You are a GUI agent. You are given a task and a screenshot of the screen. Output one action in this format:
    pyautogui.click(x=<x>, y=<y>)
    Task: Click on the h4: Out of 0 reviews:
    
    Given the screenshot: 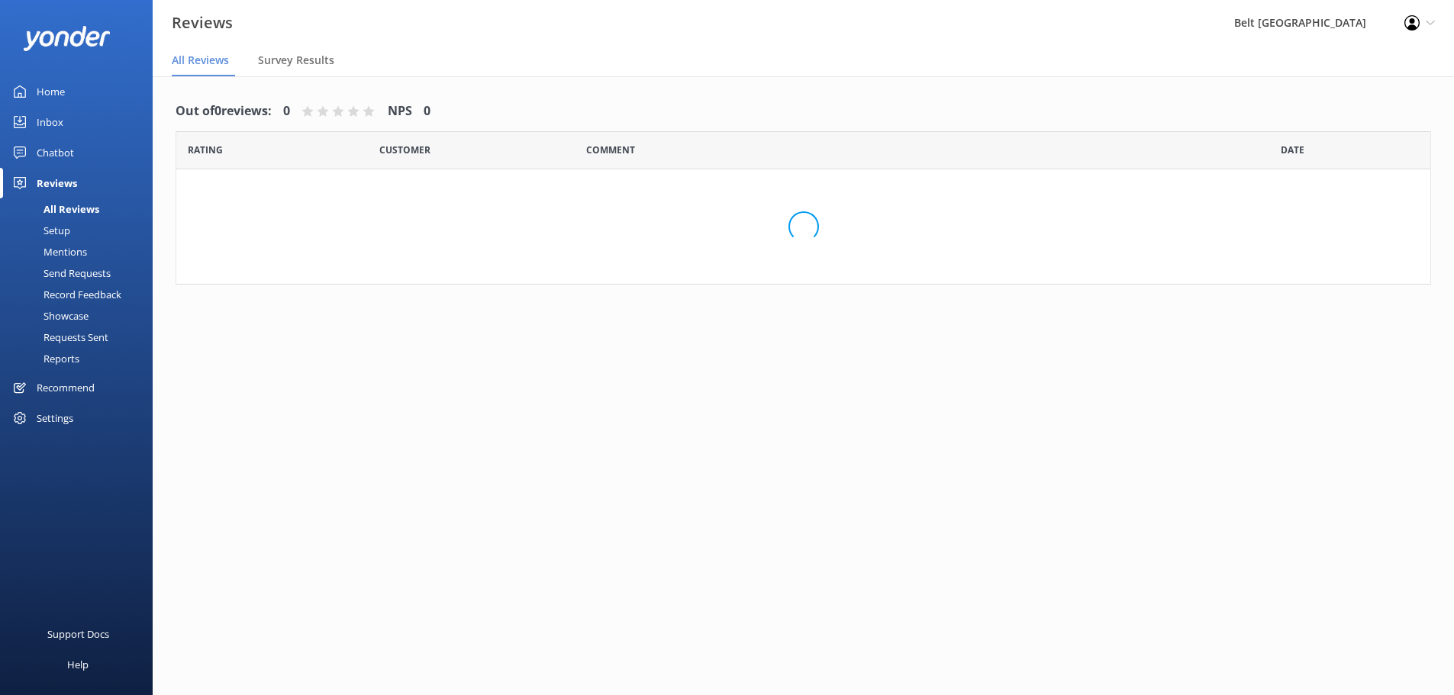 What is the action you would take?
    pyautogui.click(x=224, y=111)
    